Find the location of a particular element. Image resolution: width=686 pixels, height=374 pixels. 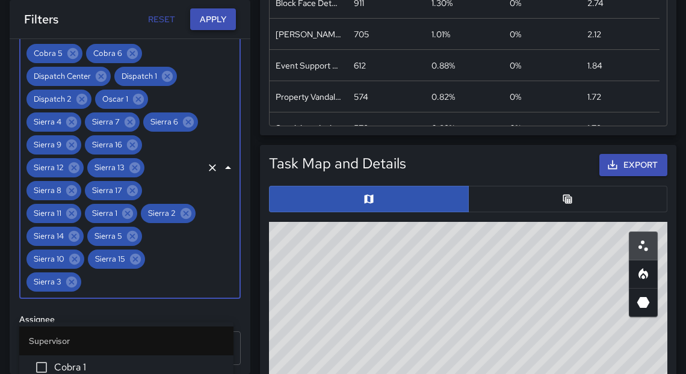

div: Dispatch 2 is located at coordinates (59, 99).